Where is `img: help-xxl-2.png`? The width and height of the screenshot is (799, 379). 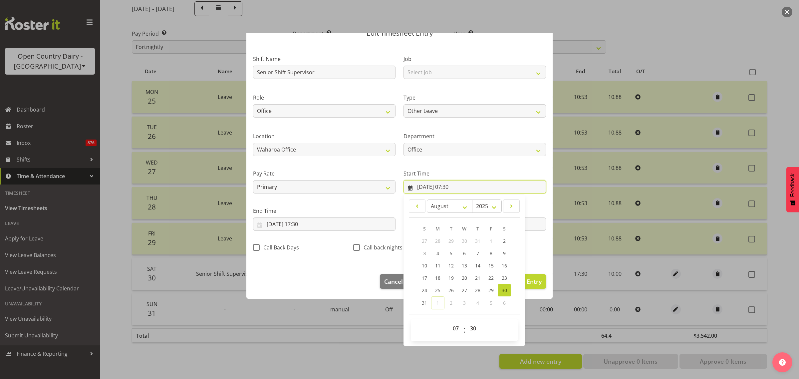
img: help-xxl-2.png is located at coordinates (782, 362).